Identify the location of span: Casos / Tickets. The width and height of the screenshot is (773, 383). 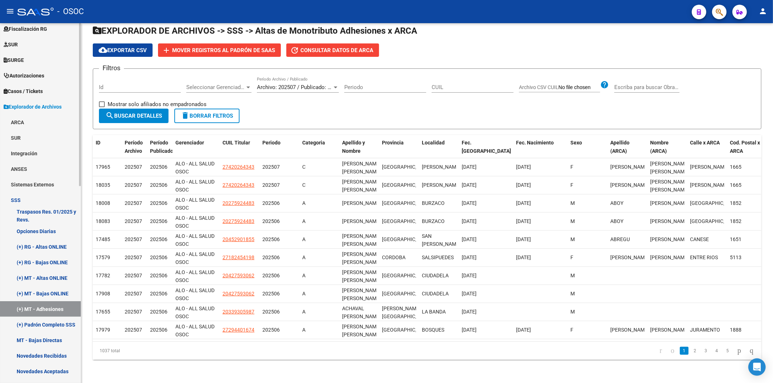
(23, 91).